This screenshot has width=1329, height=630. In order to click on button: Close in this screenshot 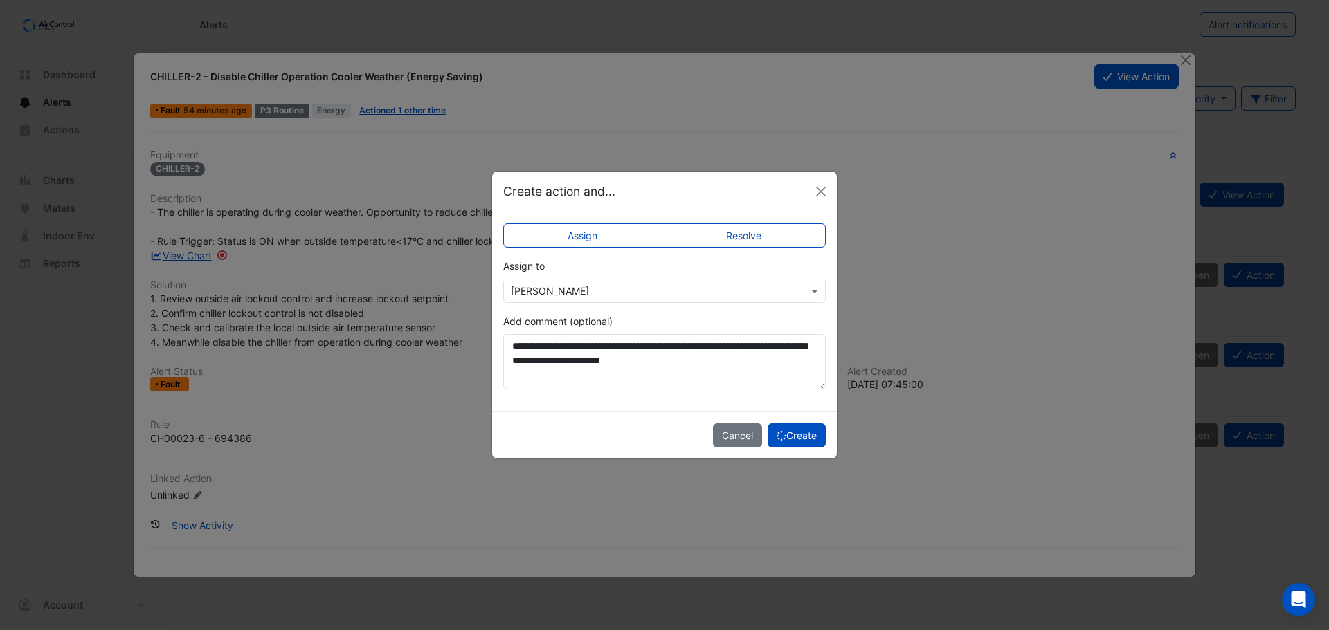, I will do `click(821, 192)`.